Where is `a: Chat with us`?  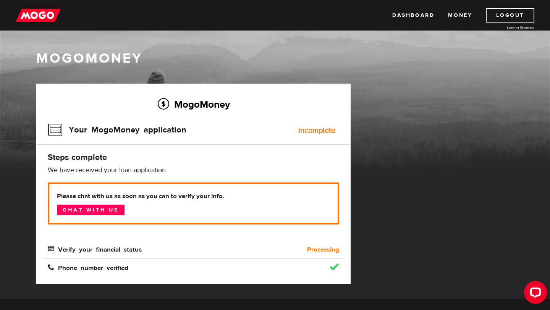 a: Chat with us is located at coordinates (90, 210).